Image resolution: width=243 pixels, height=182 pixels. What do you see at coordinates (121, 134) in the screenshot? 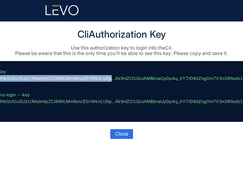
I see `button: Close` at bounding box center [121, 134].